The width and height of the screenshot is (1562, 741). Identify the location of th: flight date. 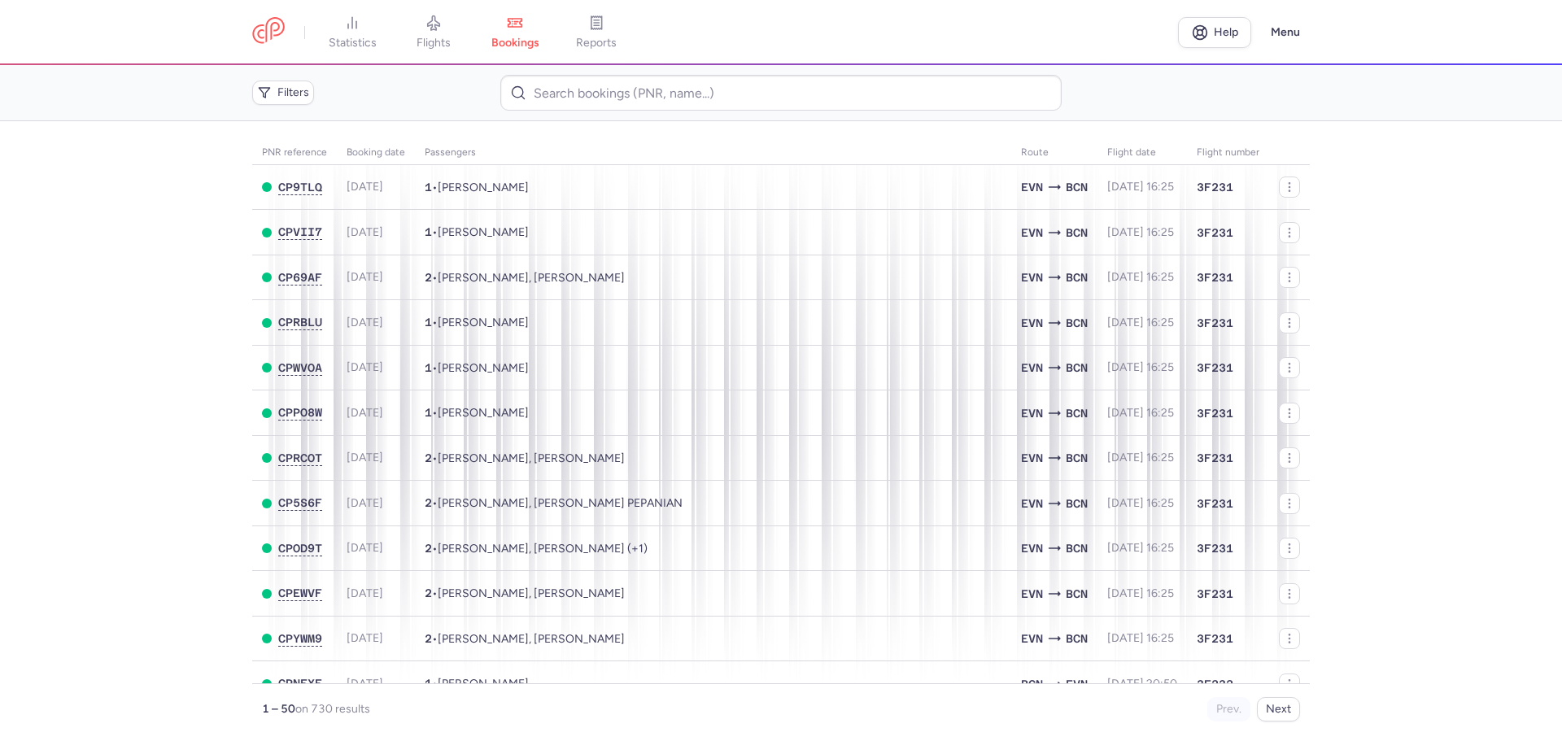
(1142, 153).